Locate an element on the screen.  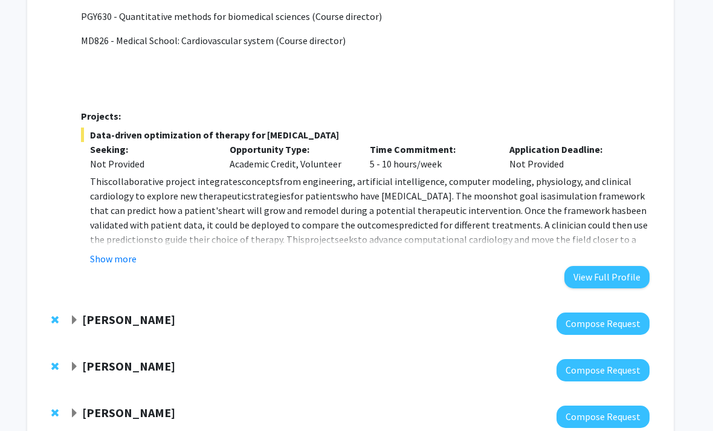
span: collaborative project integrate is located at coordinates (173, 181).